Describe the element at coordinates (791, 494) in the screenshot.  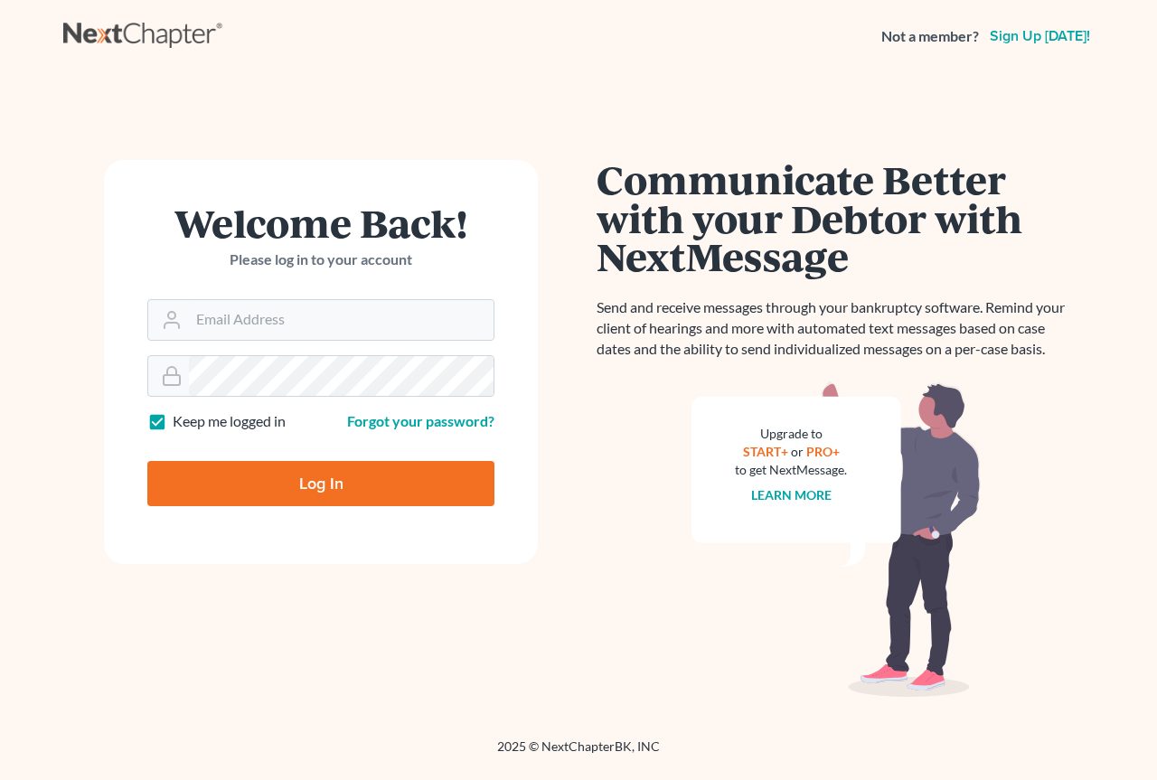
I see `a: Learn more` at that location.